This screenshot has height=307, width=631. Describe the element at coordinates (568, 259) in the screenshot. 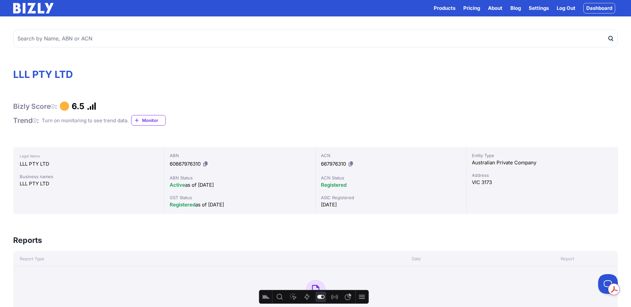

I see `div: Report` at that location.